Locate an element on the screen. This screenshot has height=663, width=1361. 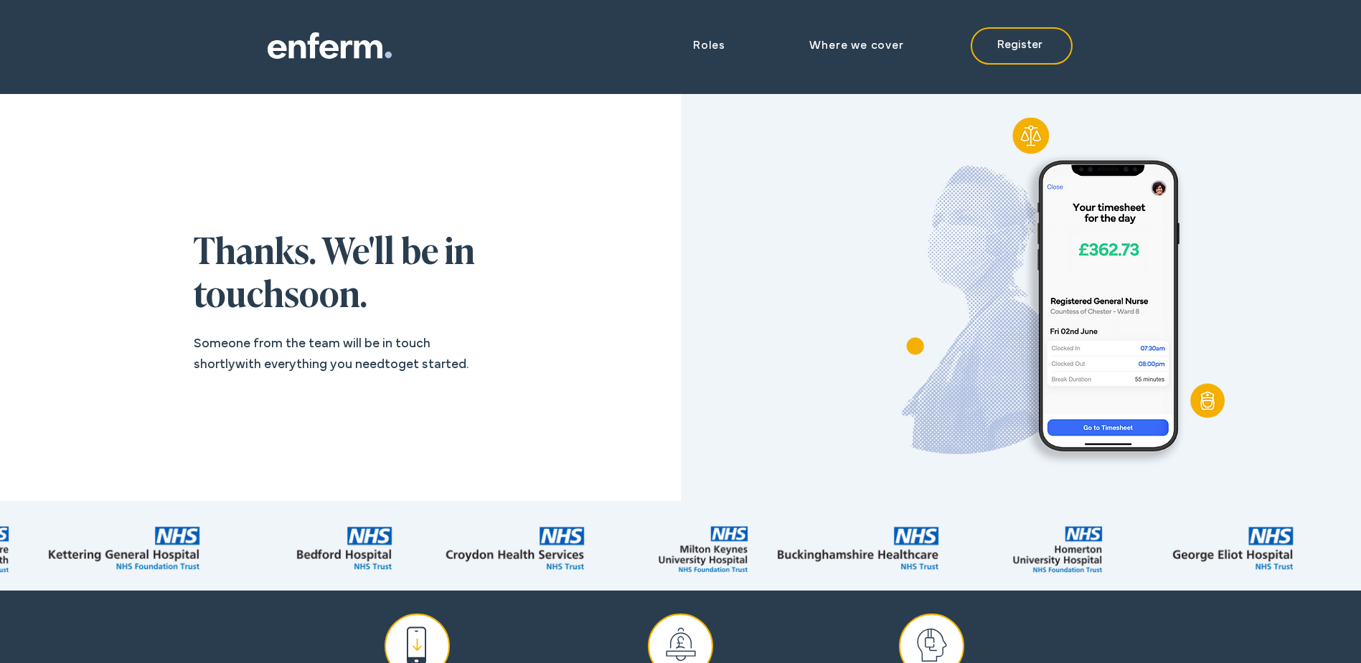
span: Someone from the team will be in touch shortly is located at coordinates (312, 355).